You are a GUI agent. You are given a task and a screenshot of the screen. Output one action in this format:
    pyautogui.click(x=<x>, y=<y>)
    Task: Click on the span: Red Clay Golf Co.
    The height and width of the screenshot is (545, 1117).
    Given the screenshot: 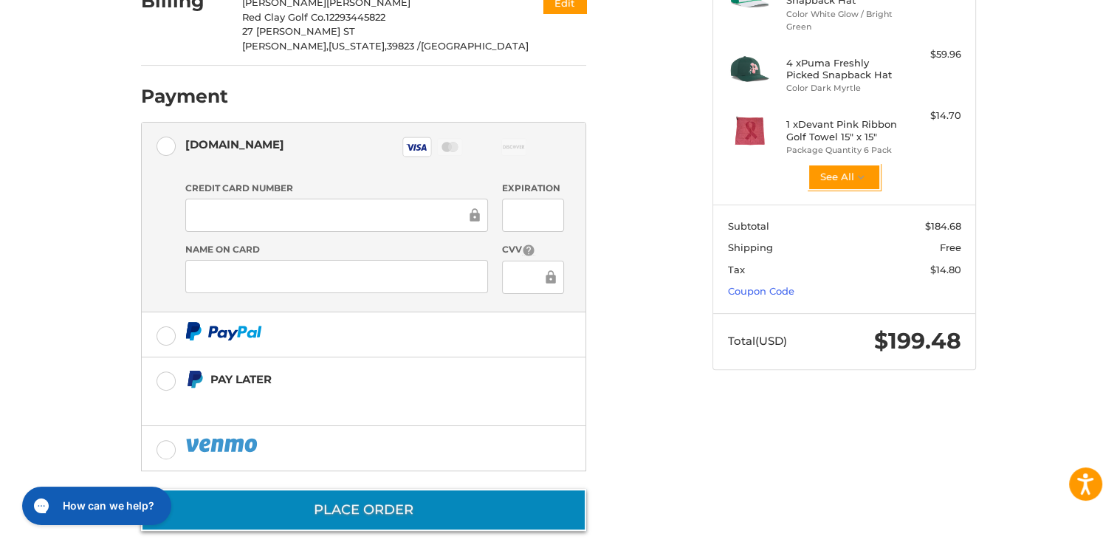 What is the action you would take?
    pyautogui.click(x=283, y=17)
    